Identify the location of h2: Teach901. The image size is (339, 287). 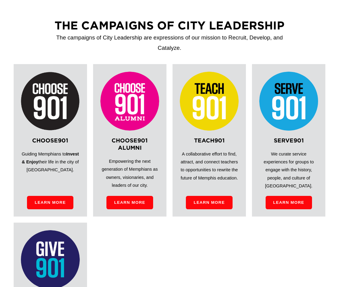
(209, 140).